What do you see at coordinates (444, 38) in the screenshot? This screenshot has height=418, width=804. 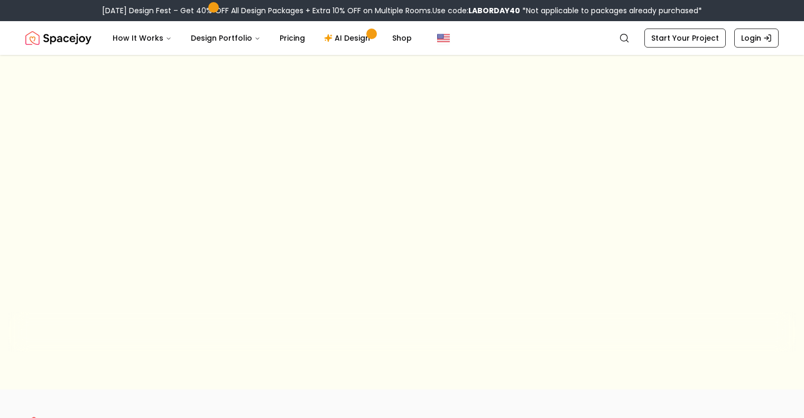 I see `img: United States` at bounding box center [444, 38].